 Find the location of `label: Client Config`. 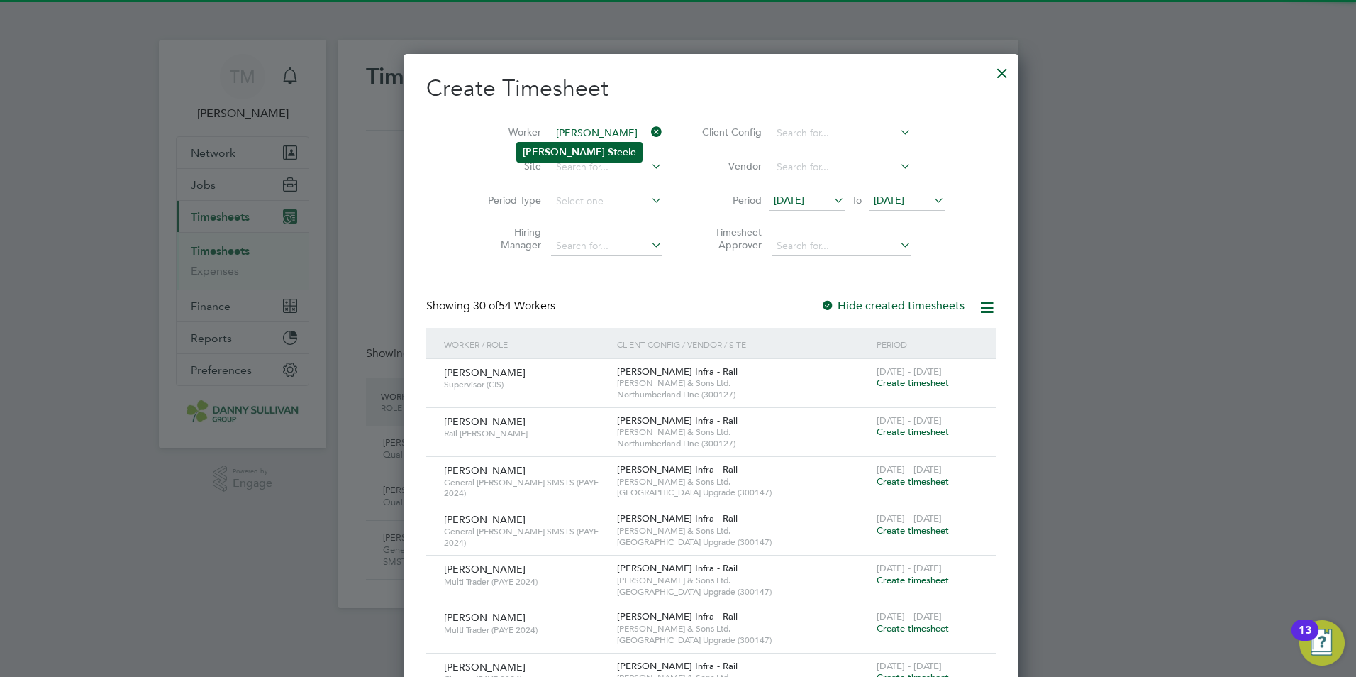

label: Client Config is located at coordinates (730, 132).